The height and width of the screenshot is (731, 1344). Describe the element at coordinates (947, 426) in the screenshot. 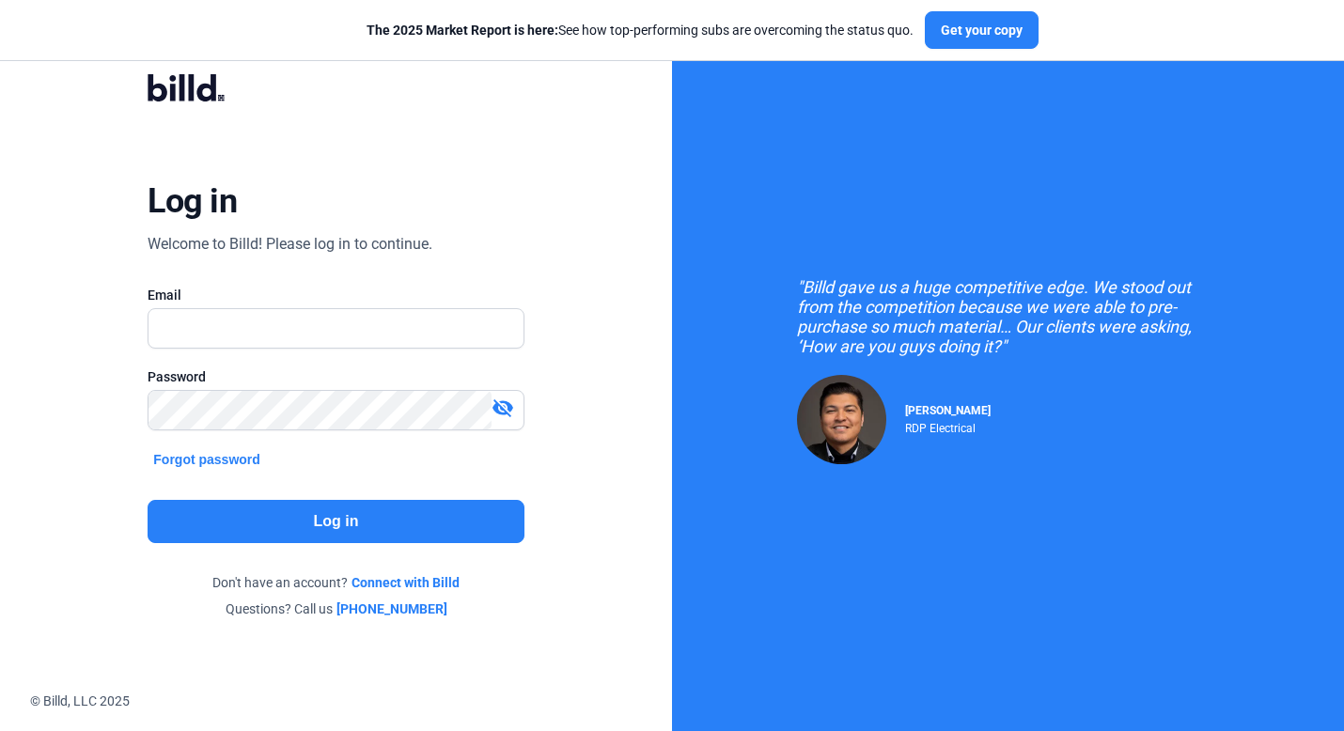

I see `div: RDP Electrical` at that location.